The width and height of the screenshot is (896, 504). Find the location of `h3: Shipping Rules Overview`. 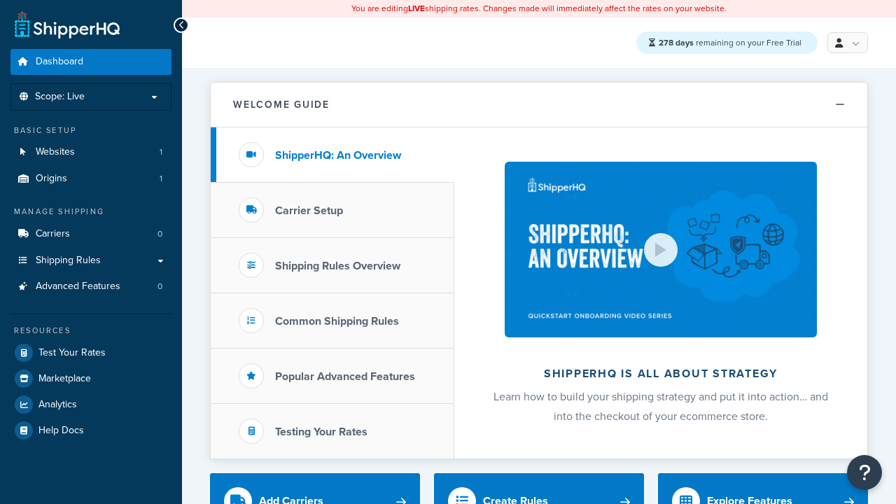

h3: Shipping Rules Overview is located at coordinates (337, 266).